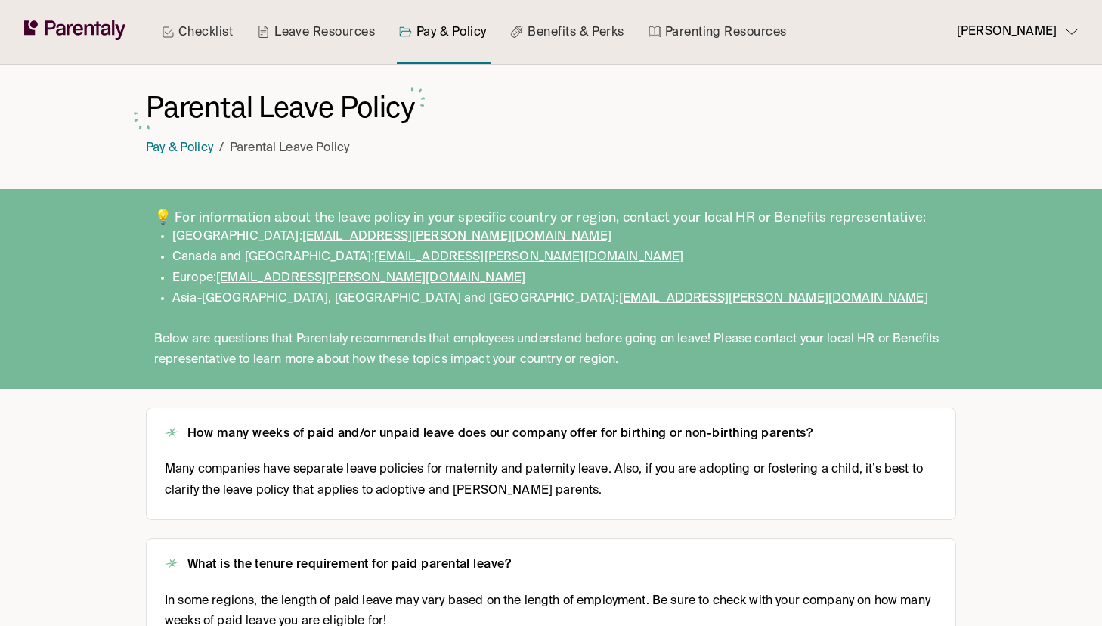  What do you see at coordinates (280, 107) in the screenshot?
I see `h1: Parental Leave Policy` at bounding box center [280, 107].